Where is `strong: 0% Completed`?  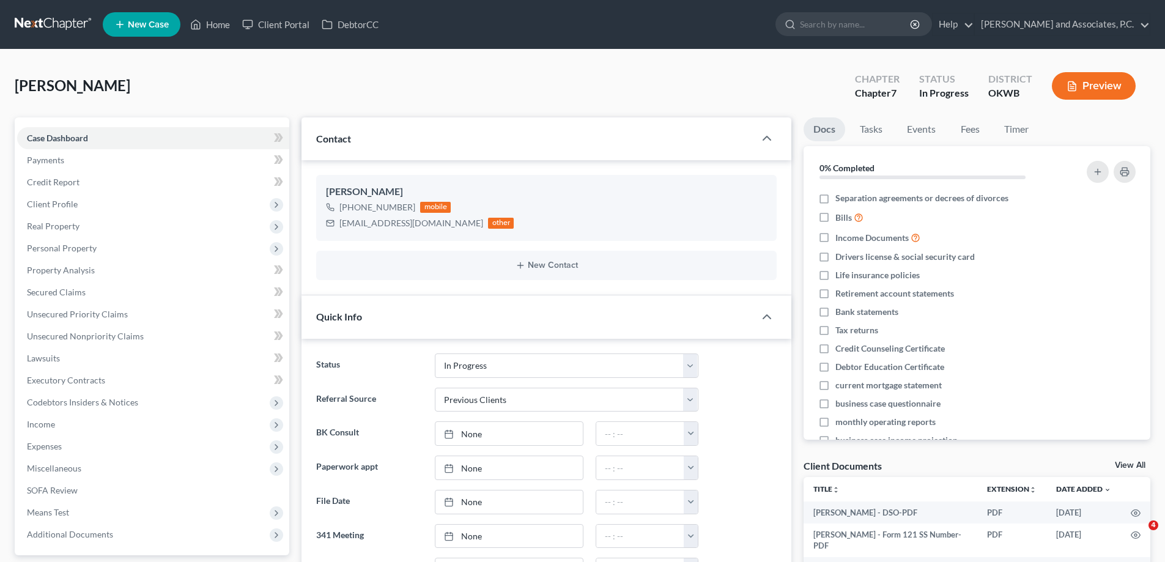 strong: 0% Completed is located at coordinates (847, 168).